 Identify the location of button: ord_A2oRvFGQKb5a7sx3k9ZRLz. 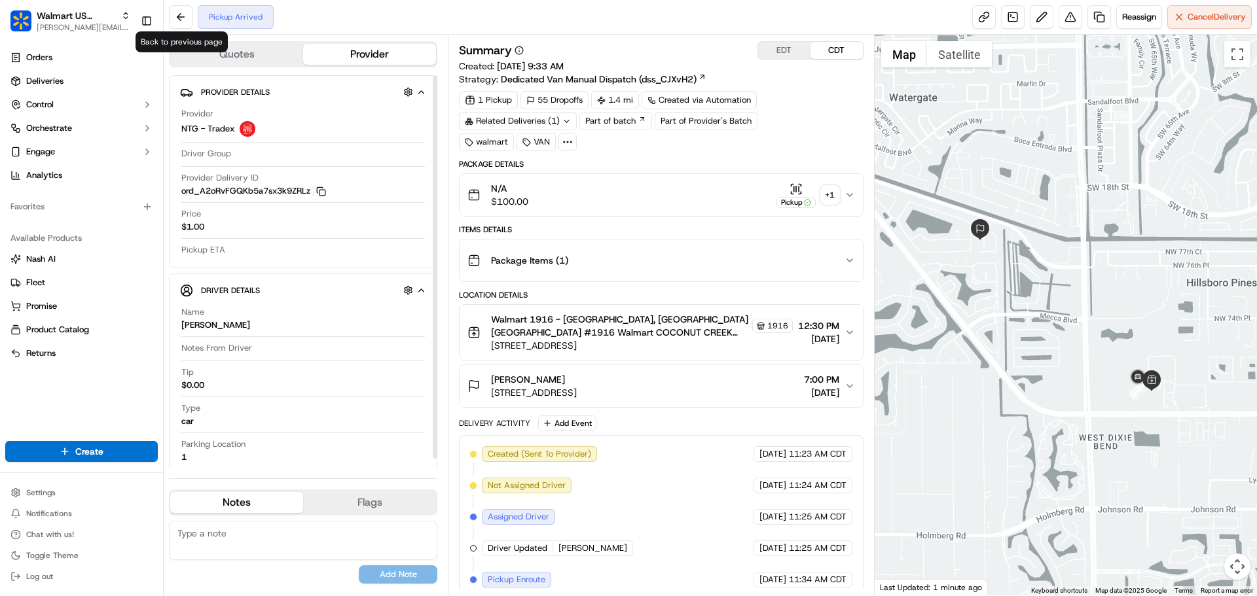
(253, 191).